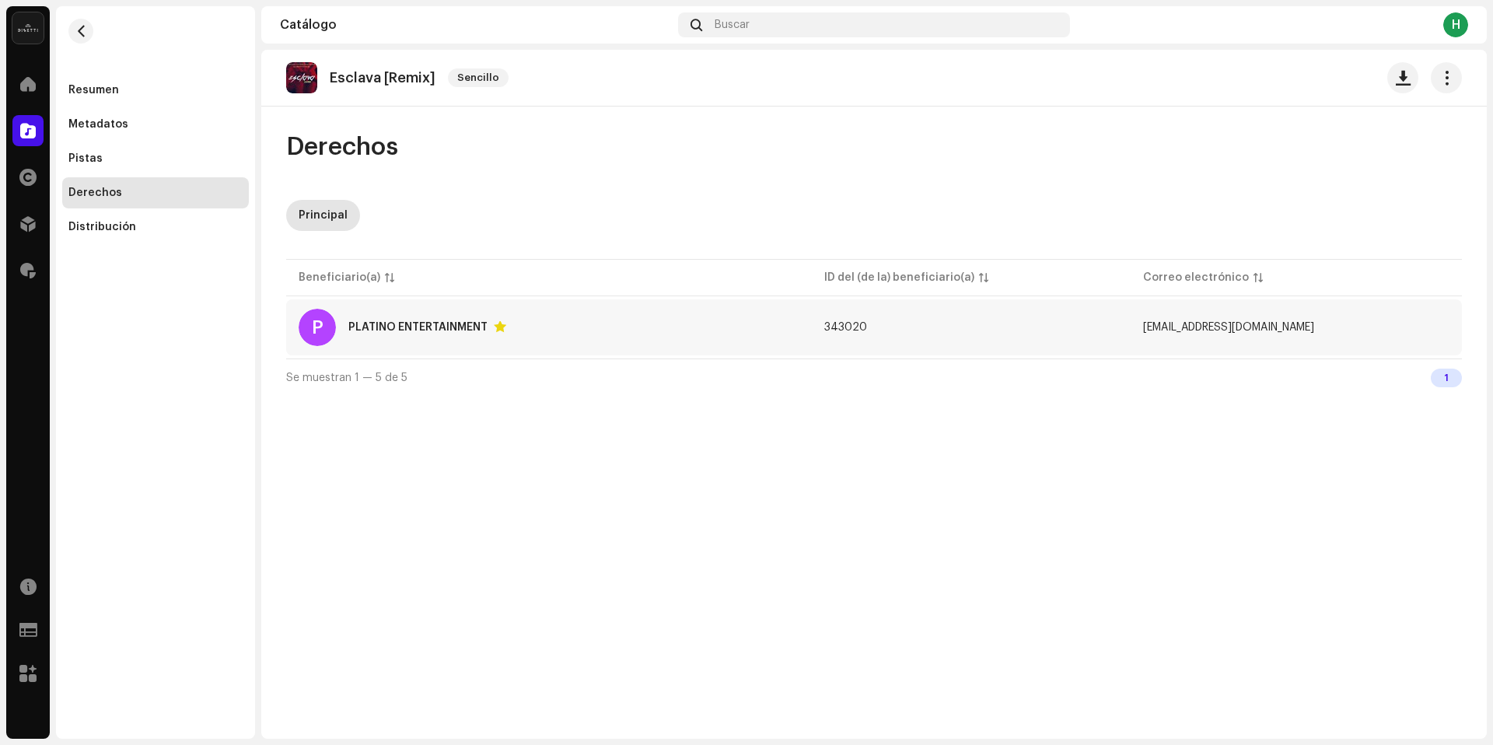  I want to click on div: Catálogo, so click(476, 25).